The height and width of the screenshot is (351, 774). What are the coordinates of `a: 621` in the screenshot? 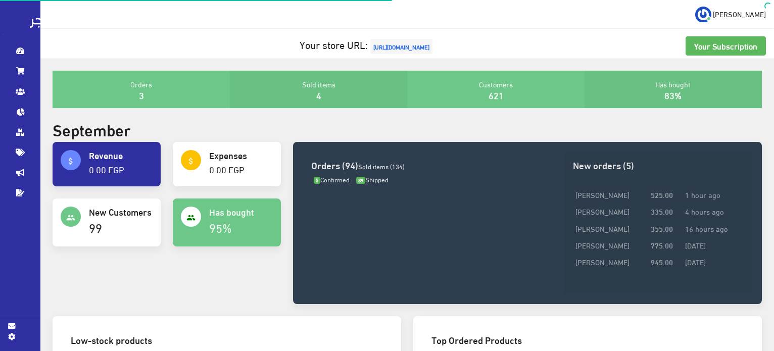 It's located at (496, 94).